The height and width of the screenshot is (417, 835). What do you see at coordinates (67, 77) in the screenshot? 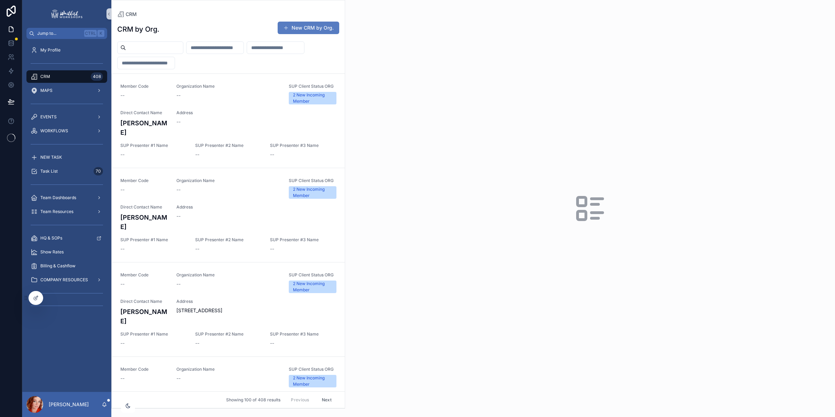
I see `a: CRM408` at bounding box center [67, 77].